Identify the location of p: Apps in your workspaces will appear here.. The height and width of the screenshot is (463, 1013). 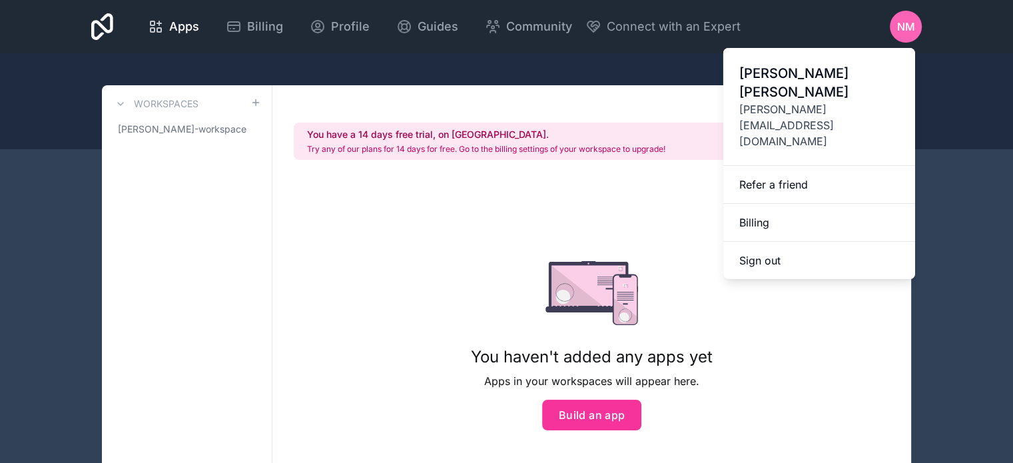
(591, 381).